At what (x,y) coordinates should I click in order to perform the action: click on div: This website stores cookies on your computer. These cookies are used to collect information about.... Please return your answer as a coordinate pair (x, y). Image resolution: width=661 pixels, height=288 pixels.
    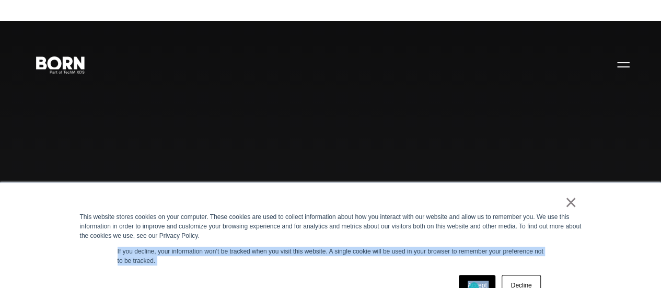
    Looking at the image, I should click on (331, 226).